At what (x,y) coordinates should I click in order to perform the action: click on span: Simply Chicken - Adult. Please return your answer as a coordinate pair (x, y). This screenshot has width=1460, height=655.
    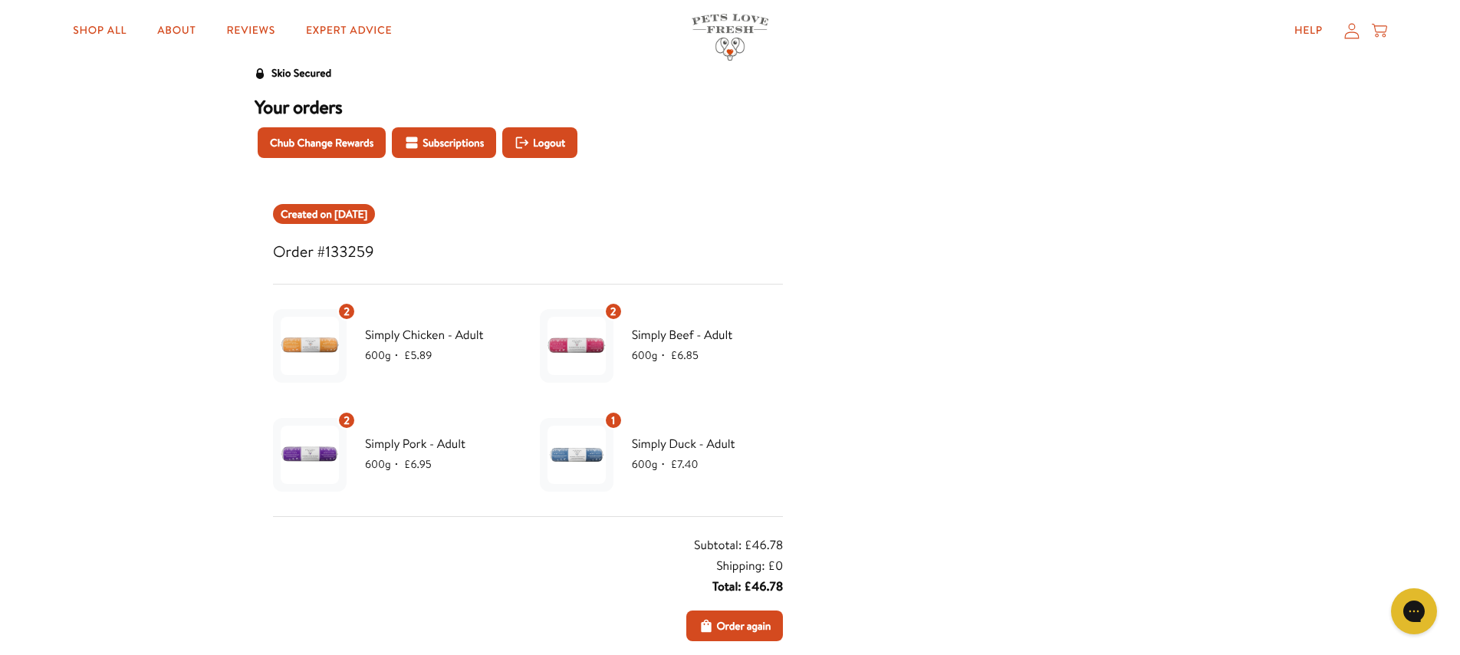
    Looking at the image, I should click on (441, 335).